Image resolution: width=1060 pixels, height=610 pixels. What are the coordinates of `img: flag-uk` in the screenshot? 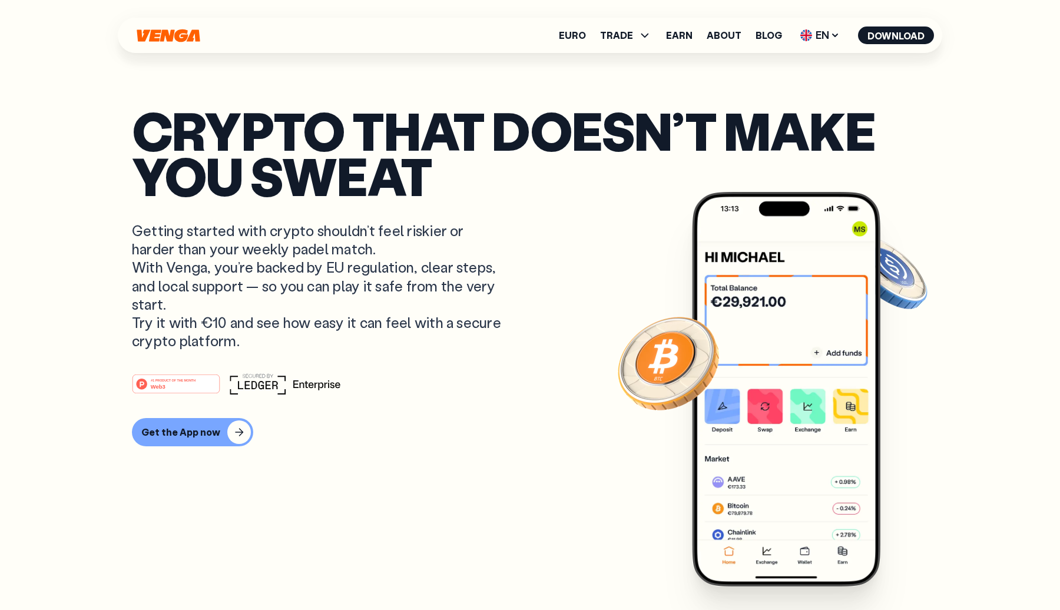 It's located at (806, 35).